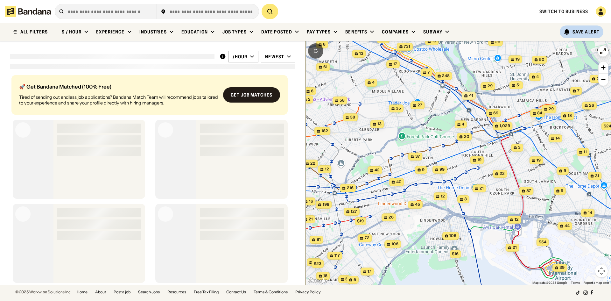 The image size is (611, 301). What do you see at coordinates (319, 32) in the screenshot?
I see `div: Pay Types` at bounding box center [319, 32].